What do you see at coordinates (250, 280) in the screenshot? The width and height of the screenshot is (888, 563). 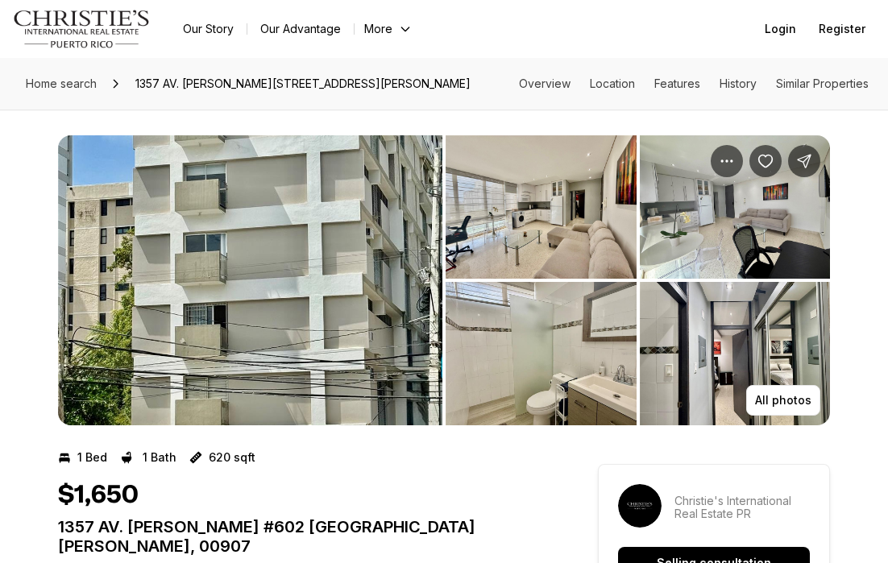 I see `li: 1 of 4` at bounding box center [250, 280].